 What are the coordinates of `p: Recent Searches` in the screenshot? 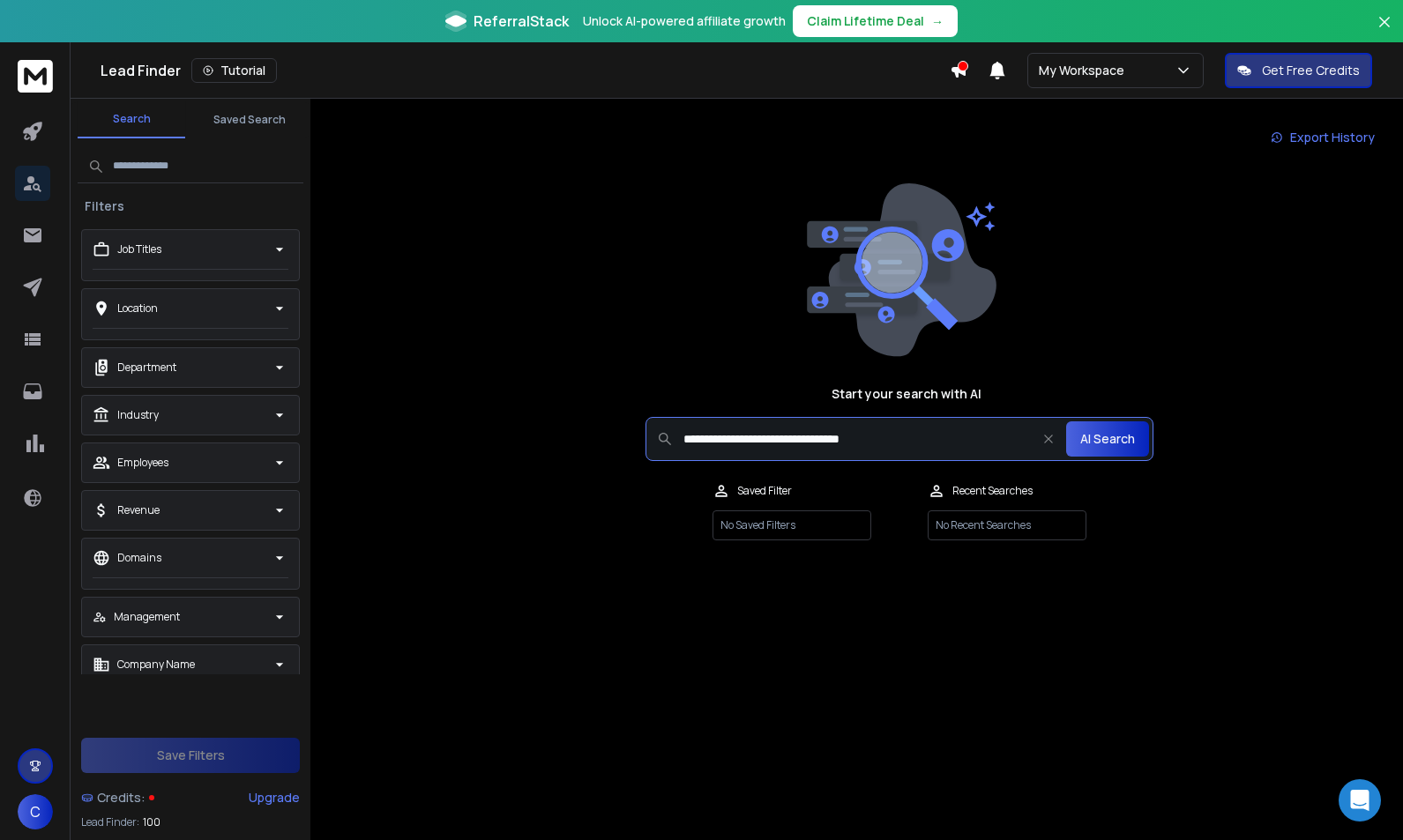 It's located at (992, 491).